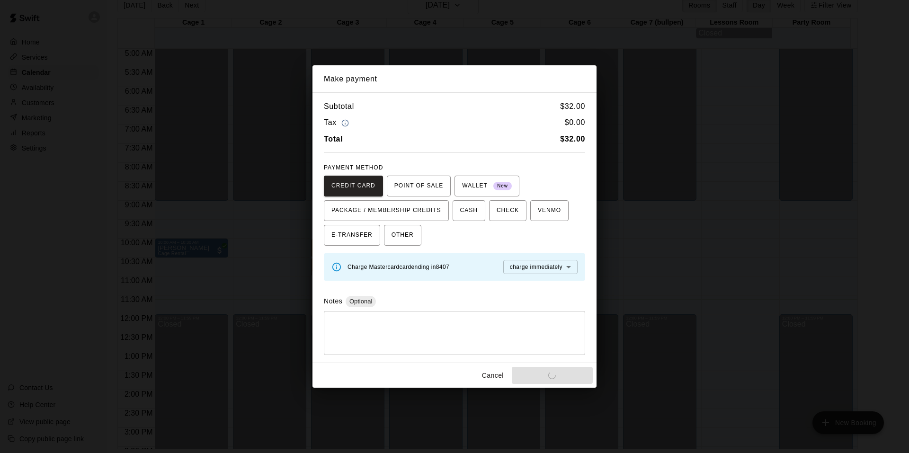 The width and height of the screenshot is (909, 453). Describe the element at coordinates (486, 186) in the screenshot. I see `span: WALLET` at that location.